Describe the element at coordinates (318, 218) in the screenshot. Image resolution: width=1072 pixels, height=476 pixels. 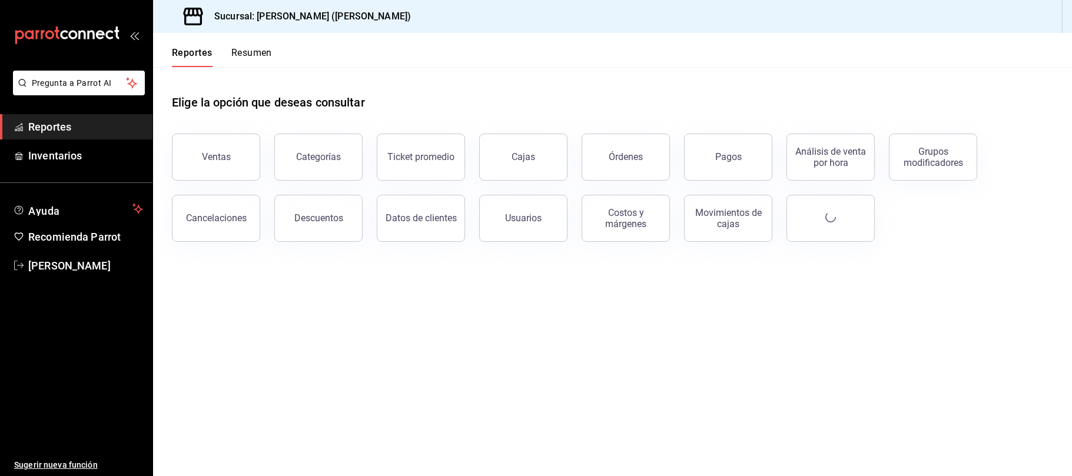
I see `div: Descuentos` at that location.